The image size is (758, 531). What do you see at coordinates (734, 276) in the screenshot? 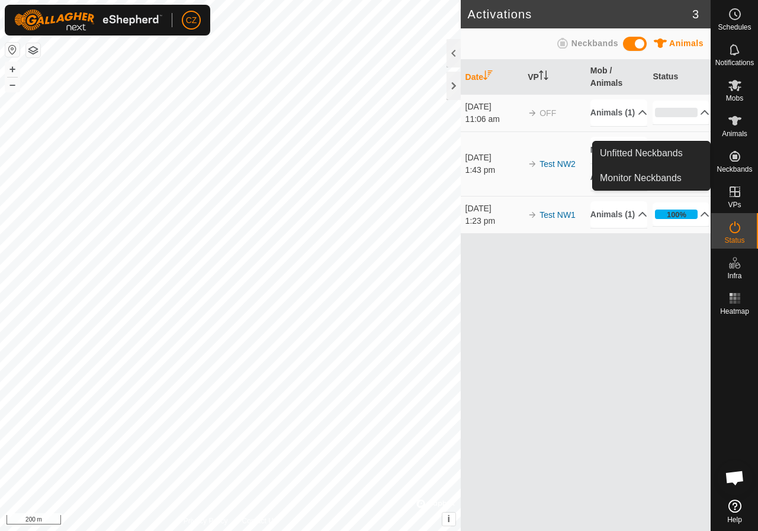
I see `span: Infra` at bounding box center [734, 276].